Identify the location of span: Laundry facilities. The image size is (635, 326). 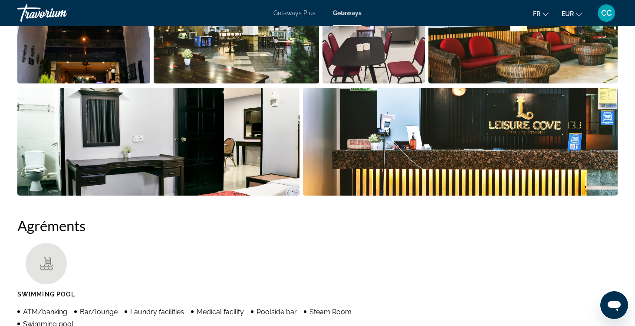
(157, 311).